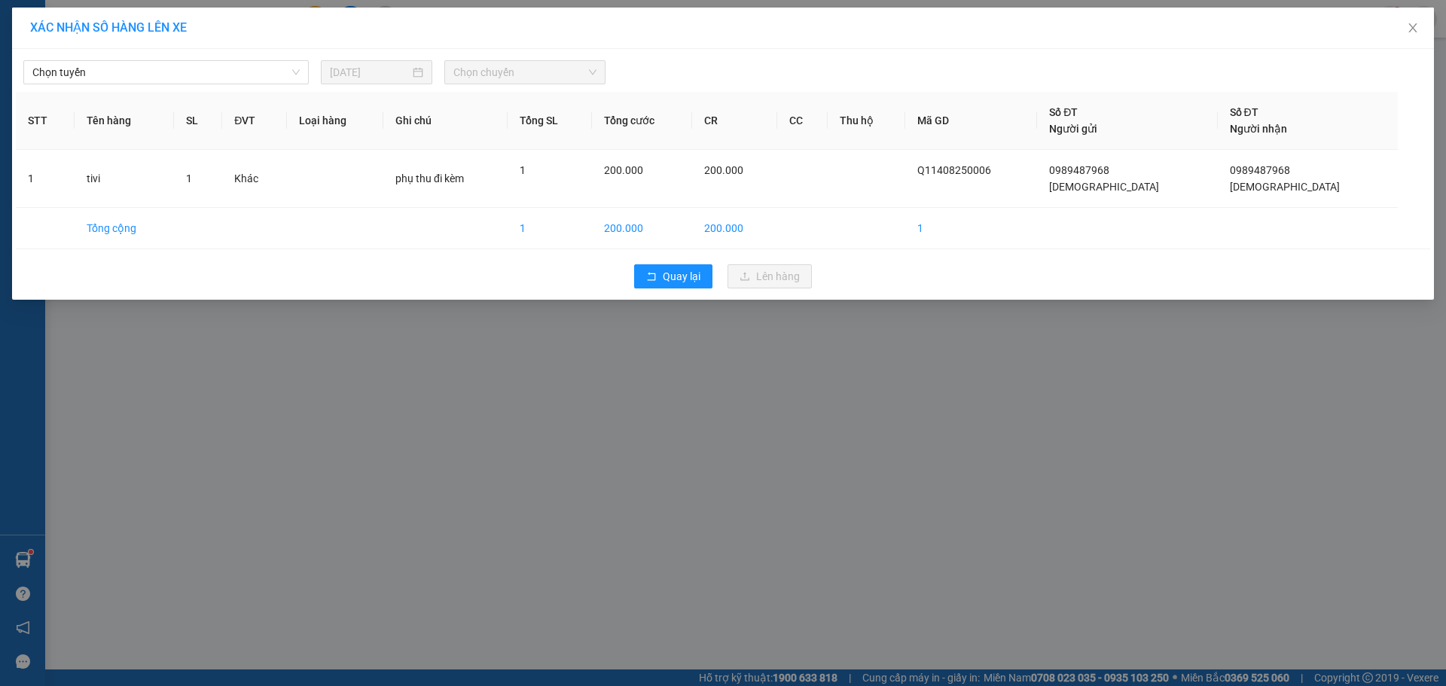 This screenshot has width=1446, height=686. I want to click on span: Chọn tuyến, so click(166, 72).